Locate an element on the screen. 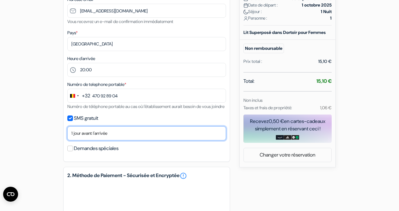  a: error_outline is located at coordinates (183, 176).